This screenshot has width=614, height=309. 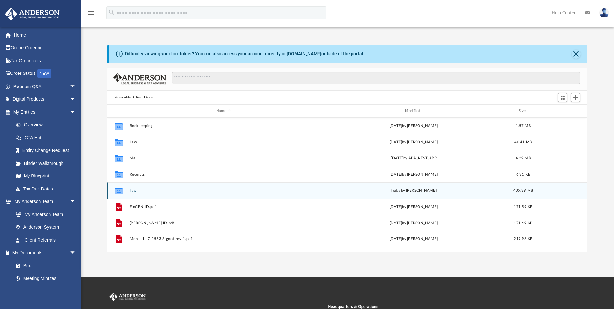 What do you see at coordinates (43, 253) in the screenshot?
I see `a: My Documentsarrow_drop_down` at bounding box center [43, 253].